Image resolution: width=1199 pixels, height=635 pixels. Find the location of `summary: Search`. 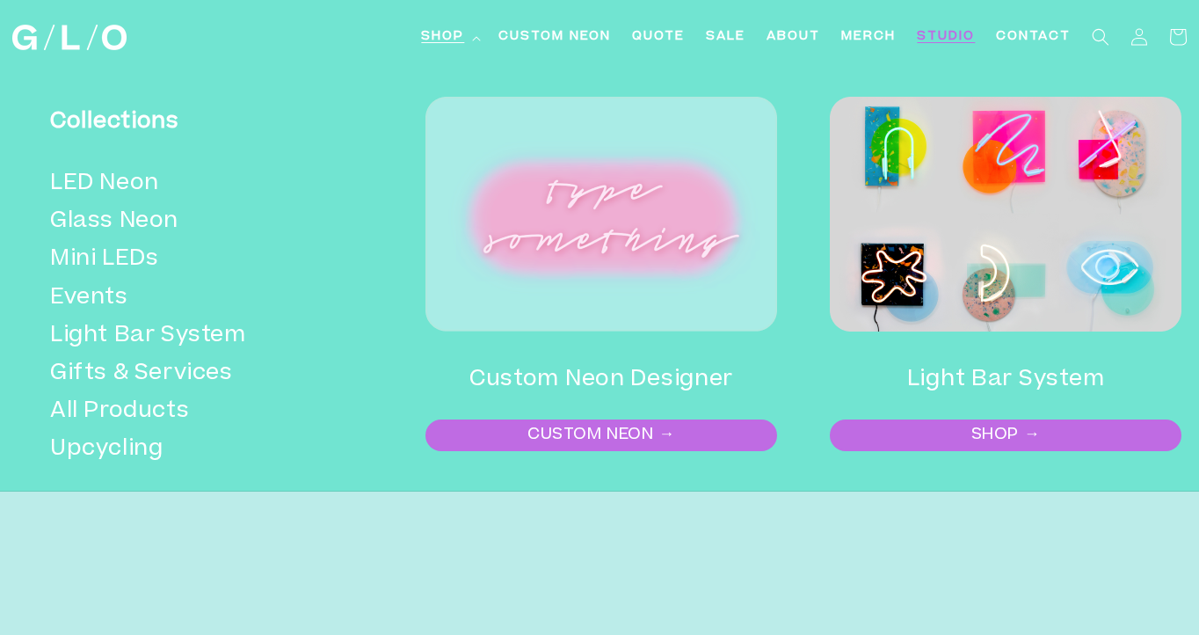

summary: Search is located at coordinates (1101, 37).